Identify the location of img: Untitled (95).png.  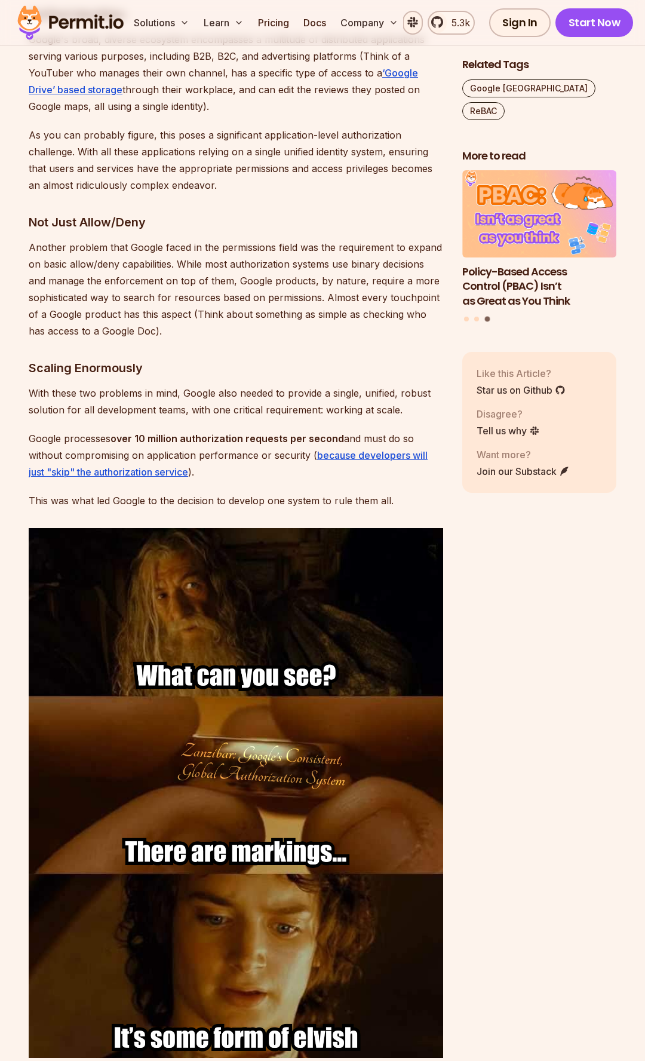
(236, 792).